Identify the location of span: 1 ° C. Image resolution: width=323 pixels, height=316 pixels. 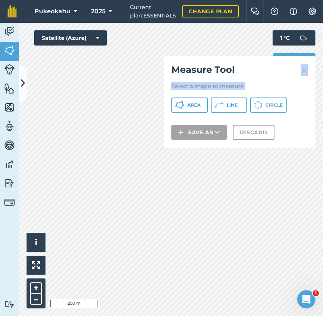
(285, 38).